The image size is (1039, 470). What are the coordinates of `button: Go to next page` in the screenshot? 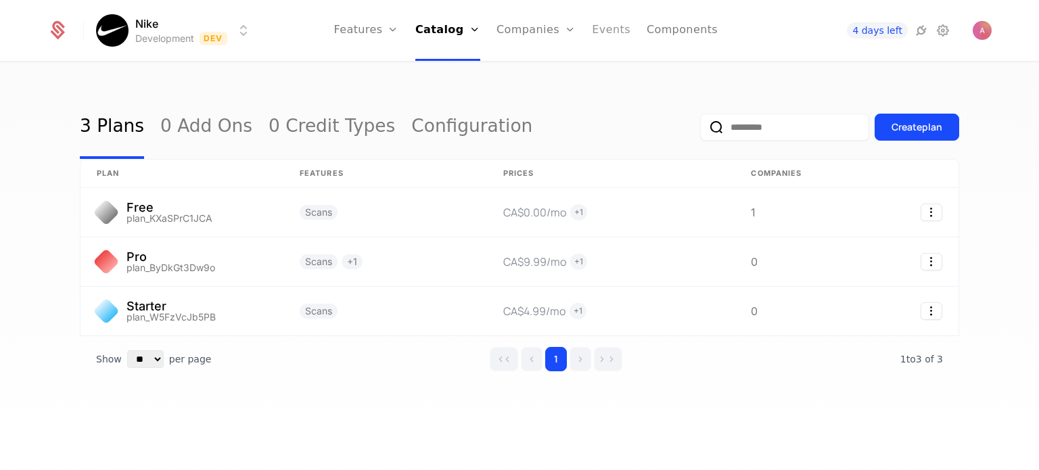 It's located at (580, 359).